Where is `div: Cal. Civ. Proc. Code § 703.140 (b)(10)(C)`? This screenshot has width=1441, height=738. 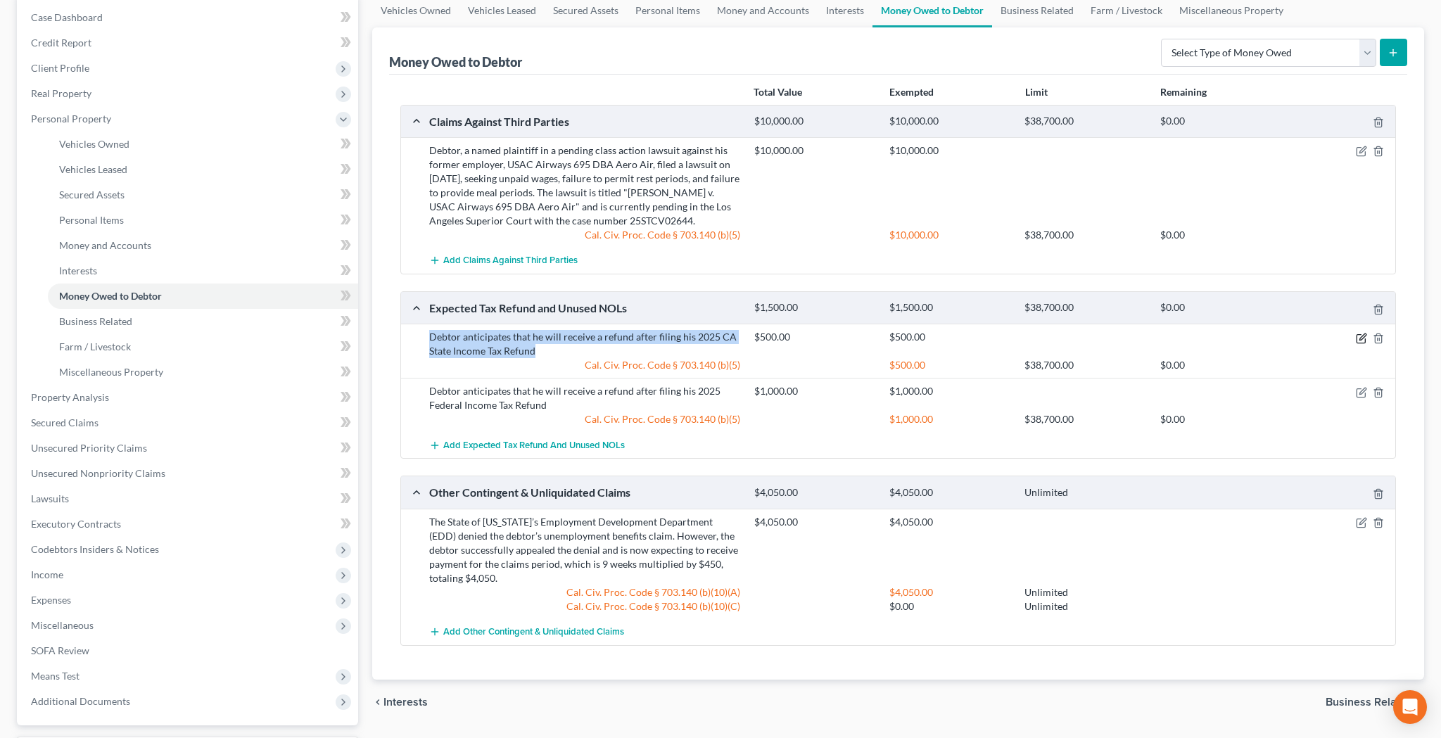
div: Cal. Civ. Proc. Code § 703.140 (b)(10)(C) is located at coordinates (585, 607).